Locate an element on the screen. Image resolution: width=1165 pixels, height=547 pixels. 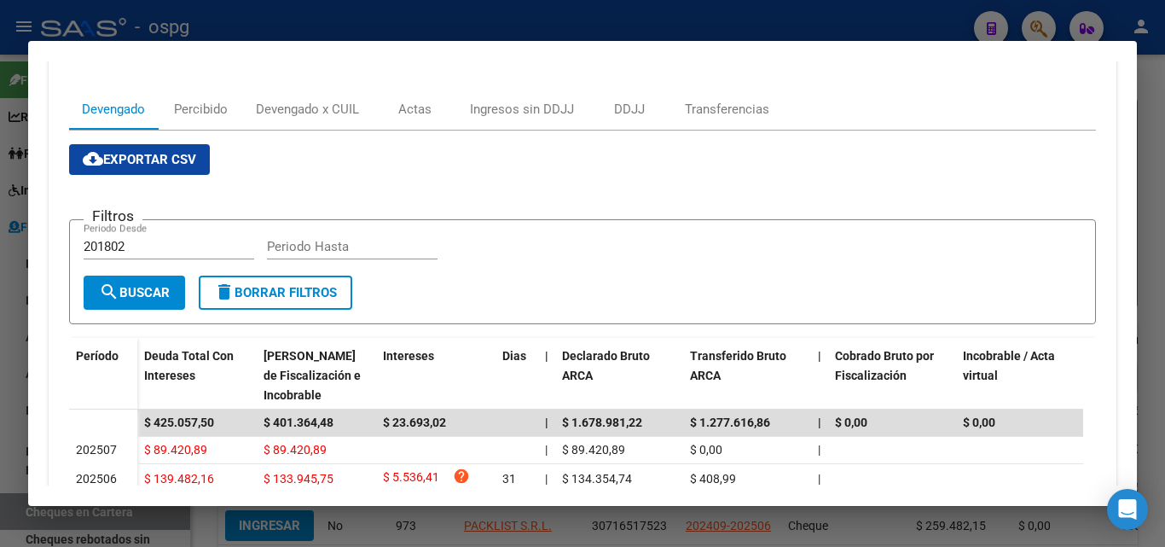
span: $ 408,99 is located at coordinates (713, 479).